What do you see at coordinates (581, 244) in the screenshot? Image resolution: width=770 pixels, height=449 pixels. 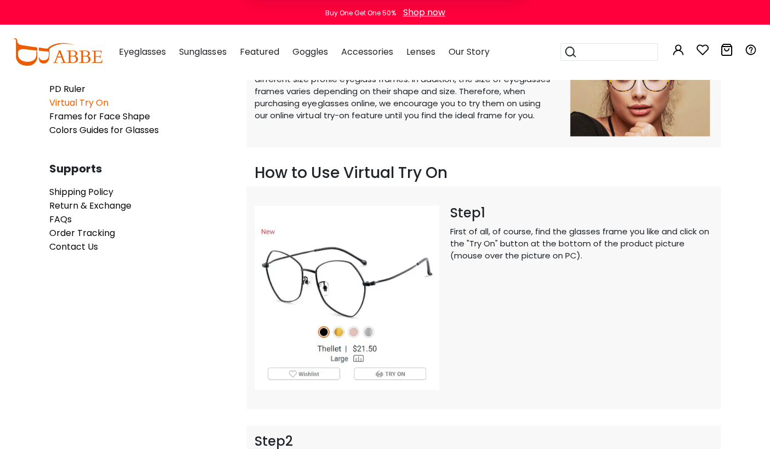 I see `p: First of all, of course, find the glasses frame you like and click on the "Try On" button at the ...` at bounding box center [581, 244].